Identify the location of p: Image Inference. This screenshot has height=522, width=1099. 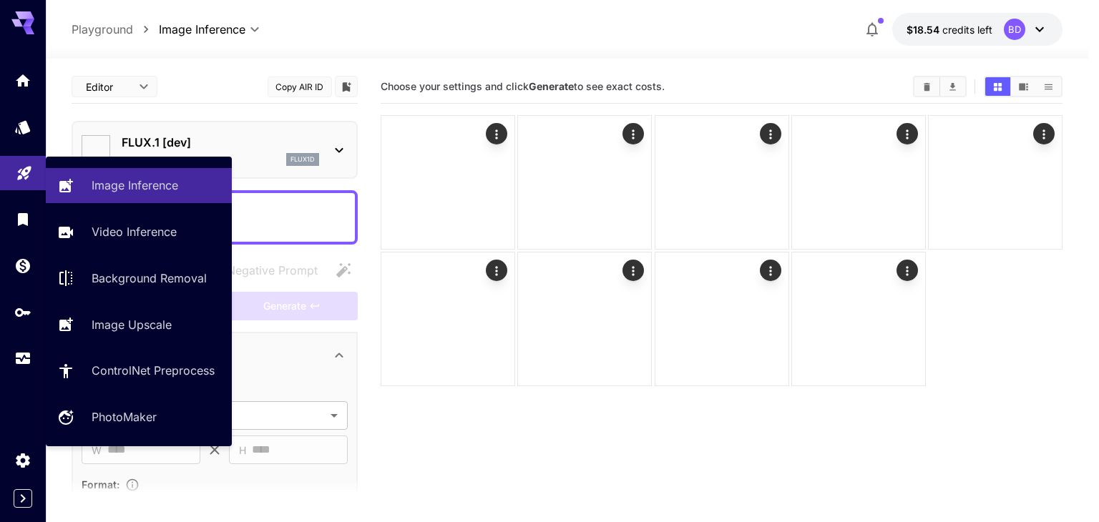
(135, 185).